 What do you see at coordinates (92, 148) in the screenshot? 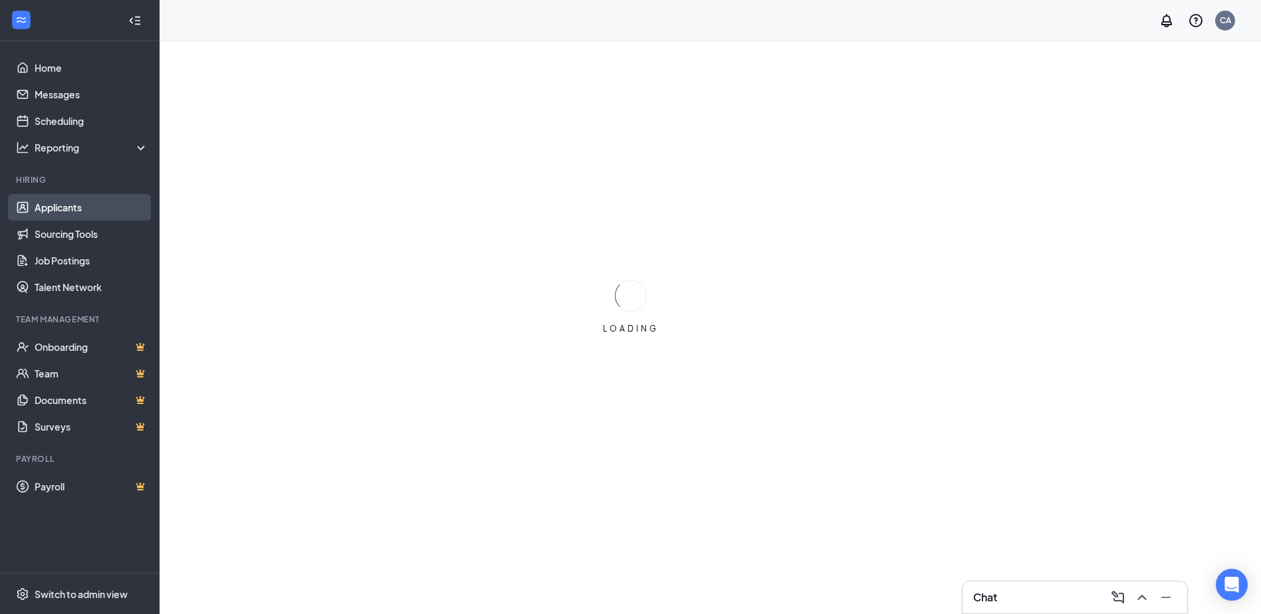
I see `div: Reporting` at bounding box center [92, 148].